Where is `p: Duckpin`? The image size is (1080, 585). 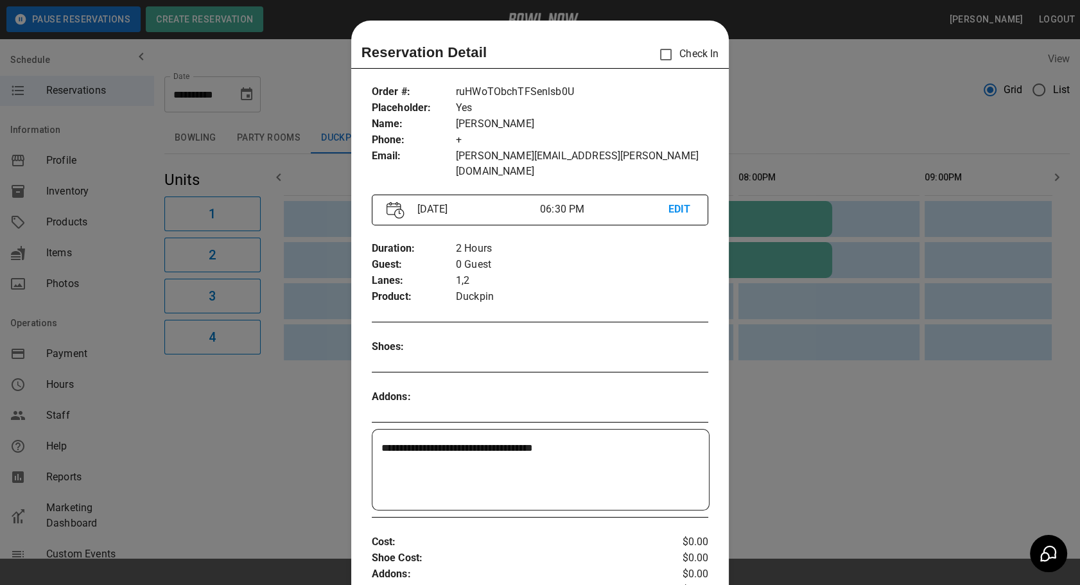
p: Duckpin is located at coordinates (582, 297).